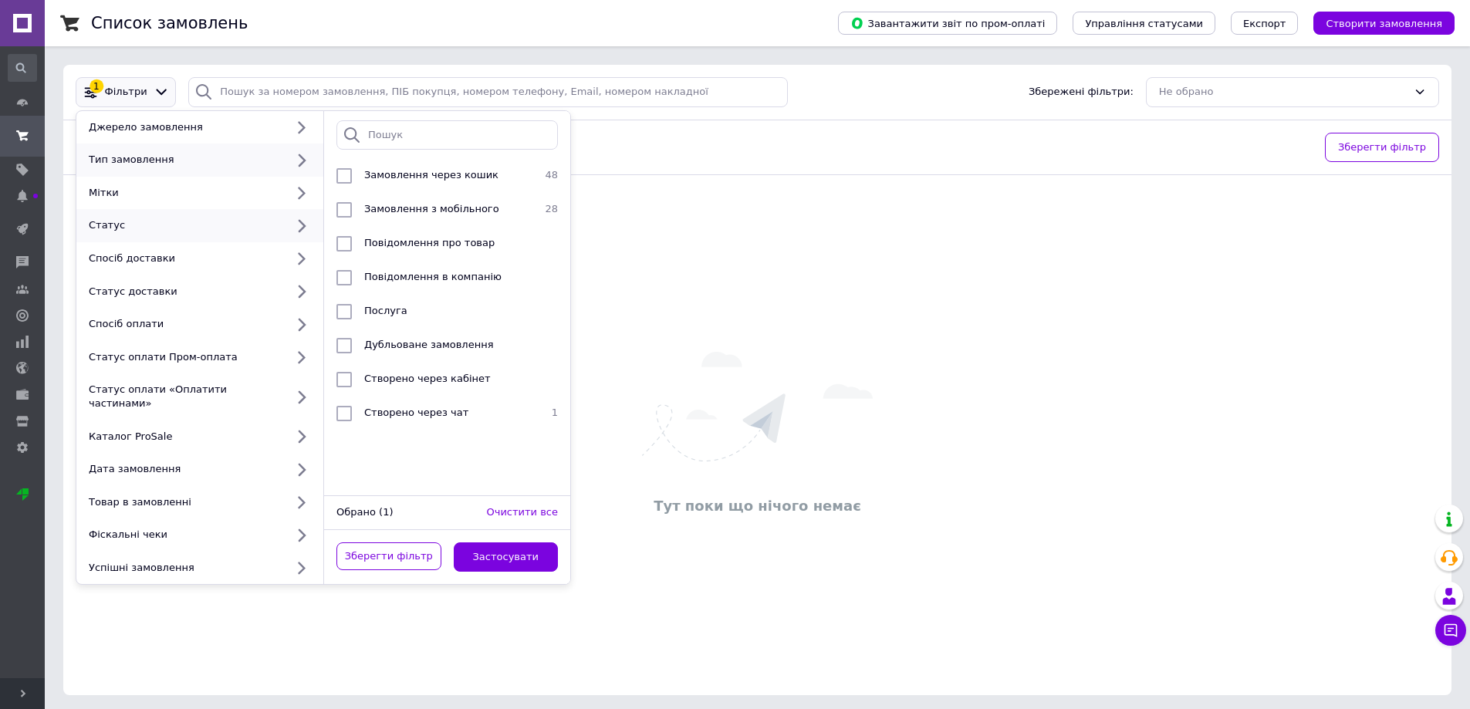 The image size is (1470, 709). What do you see at coordinates (96, 86) in the screenshot?
I see `div: 1` at bounding box center [96, 86].